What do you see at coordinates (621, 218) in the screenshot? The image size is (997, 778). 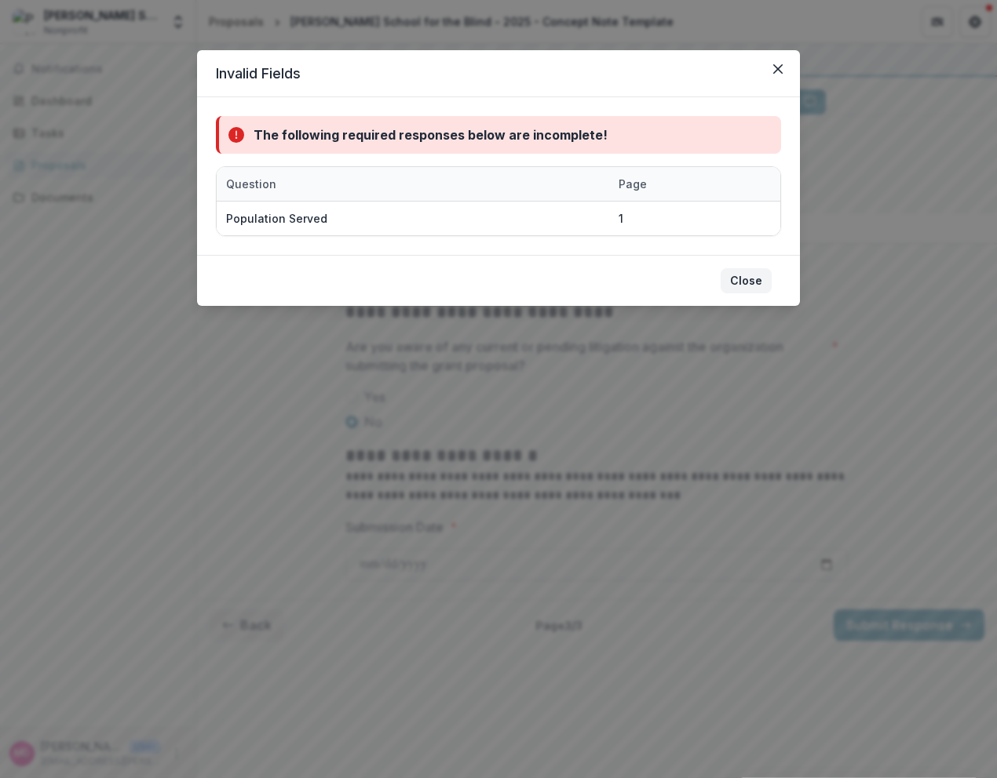 I see `div: 1` at bounding box center [621, 218].